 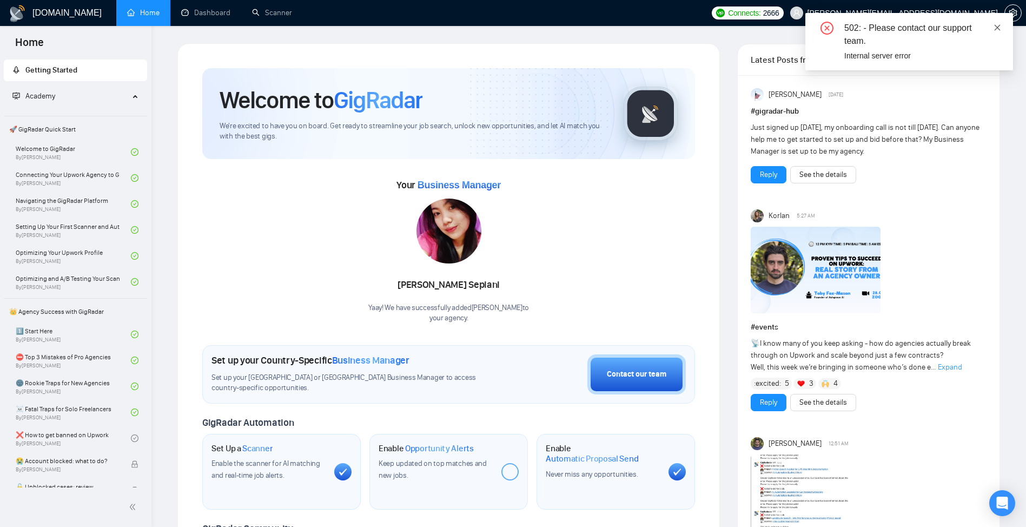 What do you see at coordinates (29, 46) in the screenshot?
I see `span: Home` at bounding box center [29, 46].